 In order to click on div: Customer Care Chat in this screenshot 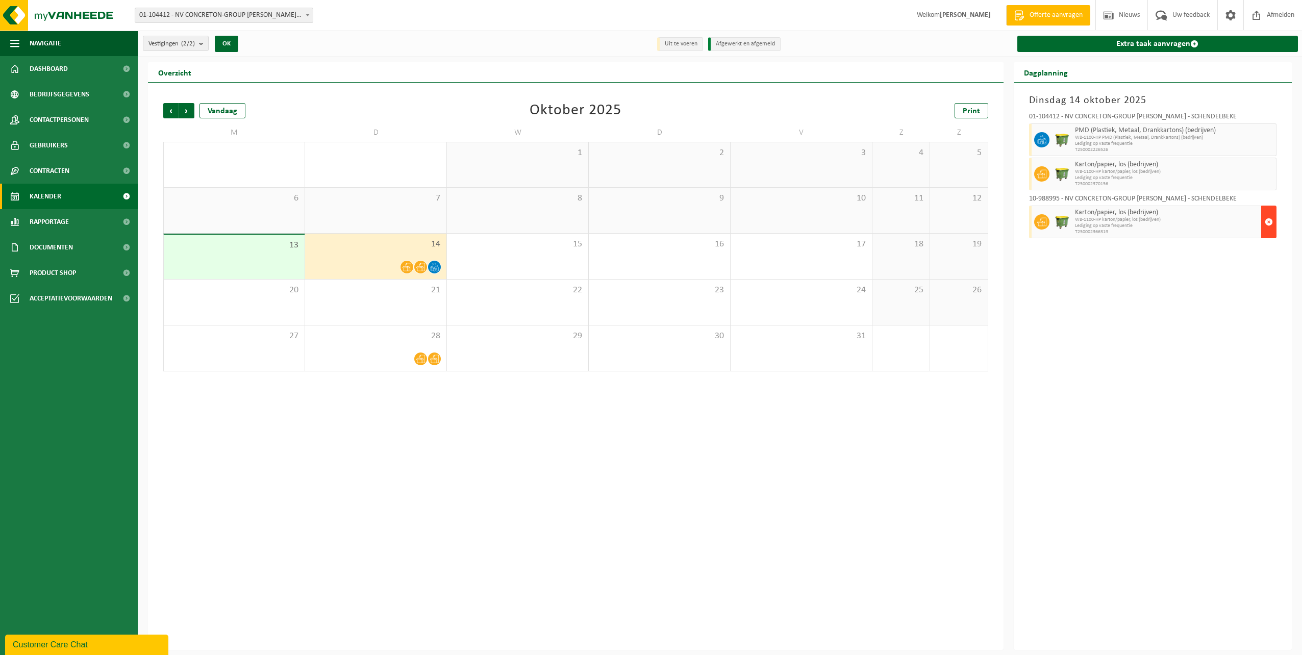, I will do `click(82, 12)`.